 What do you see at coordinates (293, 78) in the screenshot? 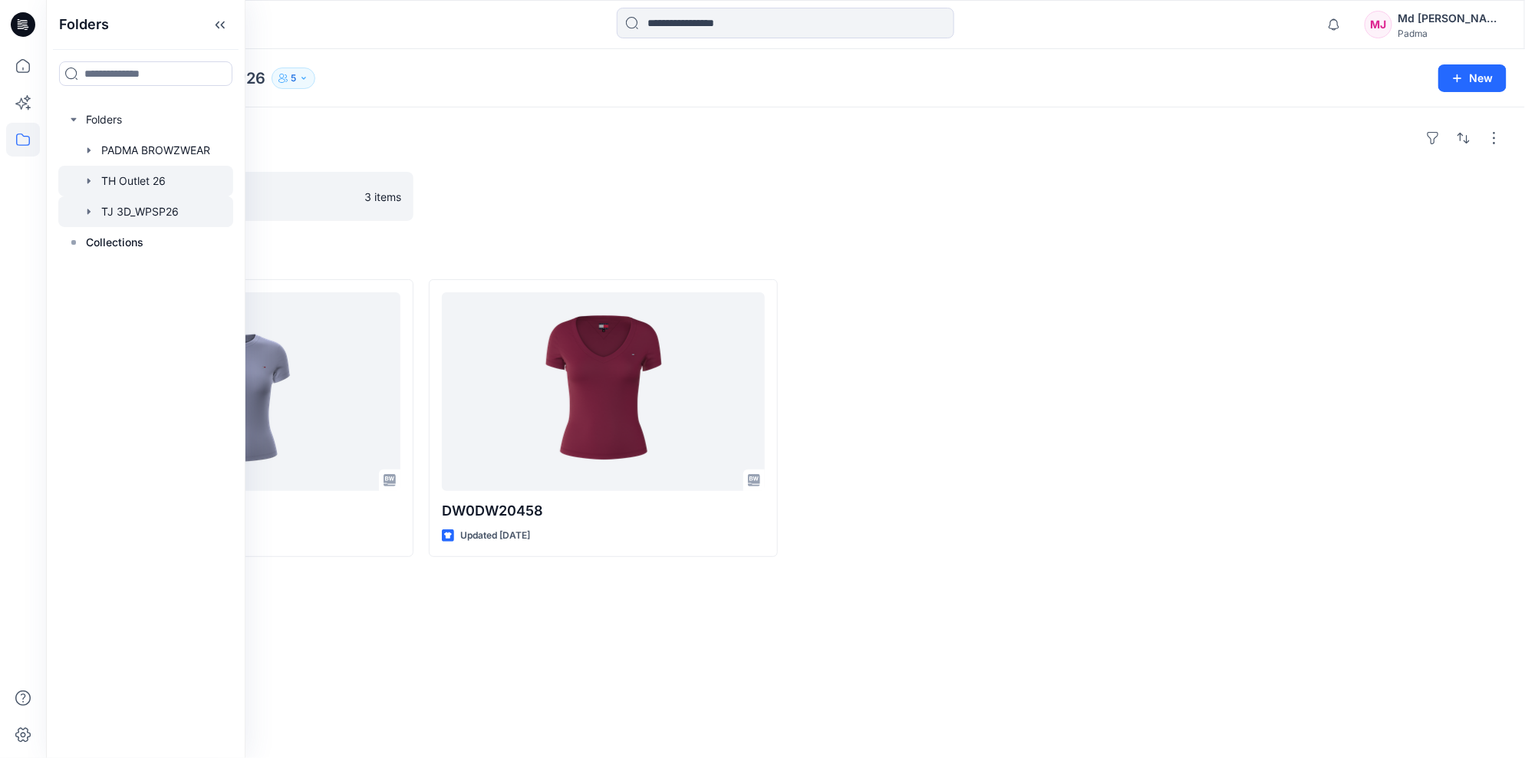
I see `p: 5` at bounding box center [293, 78].